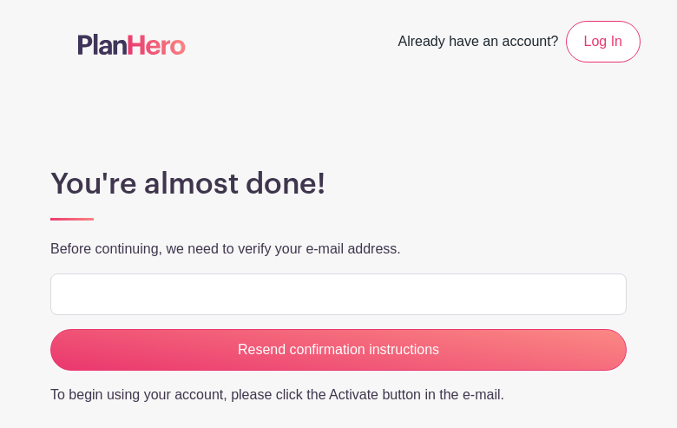  Describe the element at coordinates (339, 249) in the screenshot. I see `p: Before continuing, we need to verify your e-mail address.` at that location.